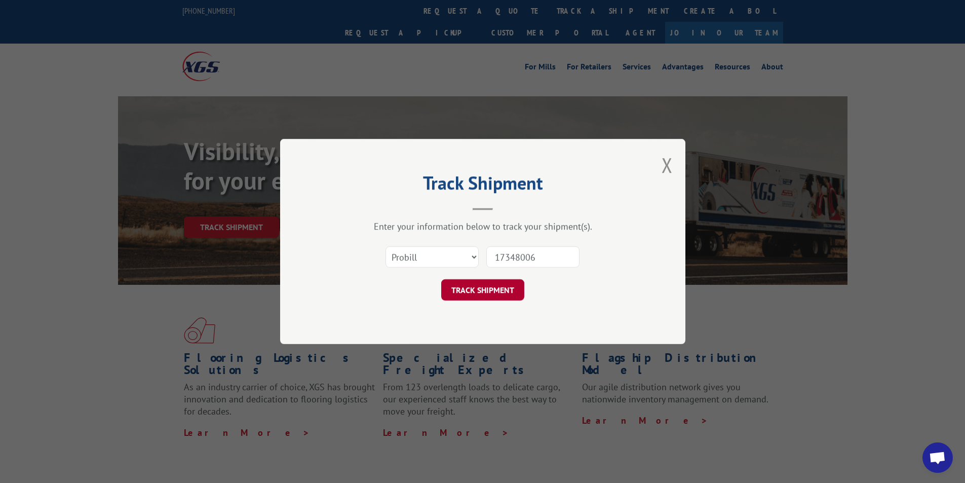 The image size is (965, 483). What do you see at coordinates (533, 257) in the screenshot?
I see `input: Number(s)` at bounding box center [533, 257].